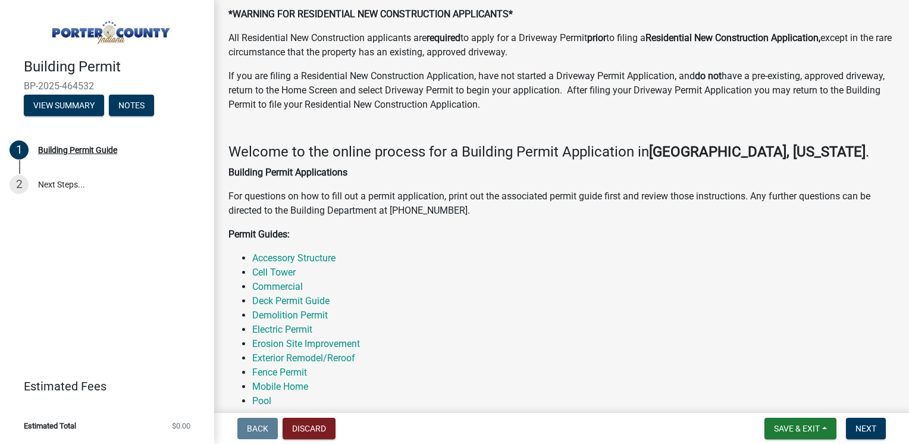  What do you see at coordinates (865, 428) in the screenshot?
I see `span: Next` at bounding box center [865, 428].